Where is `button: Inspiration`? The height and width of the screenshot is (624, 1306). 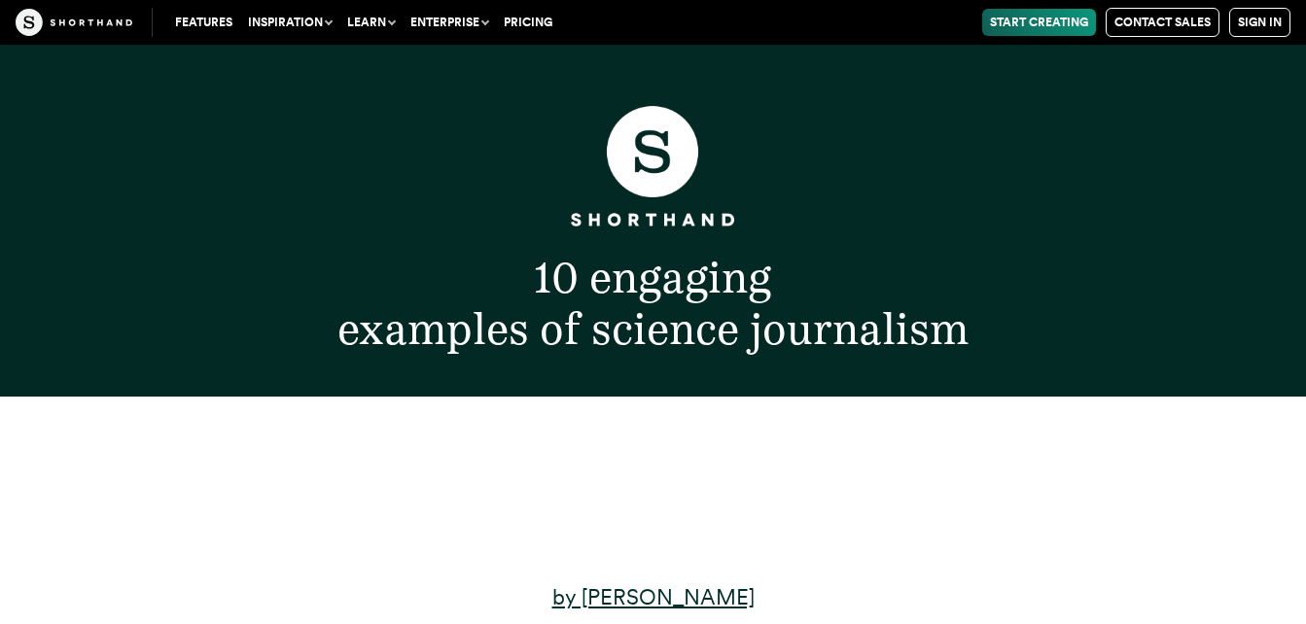
button: Inspiration is located at coordinates (290, 22).